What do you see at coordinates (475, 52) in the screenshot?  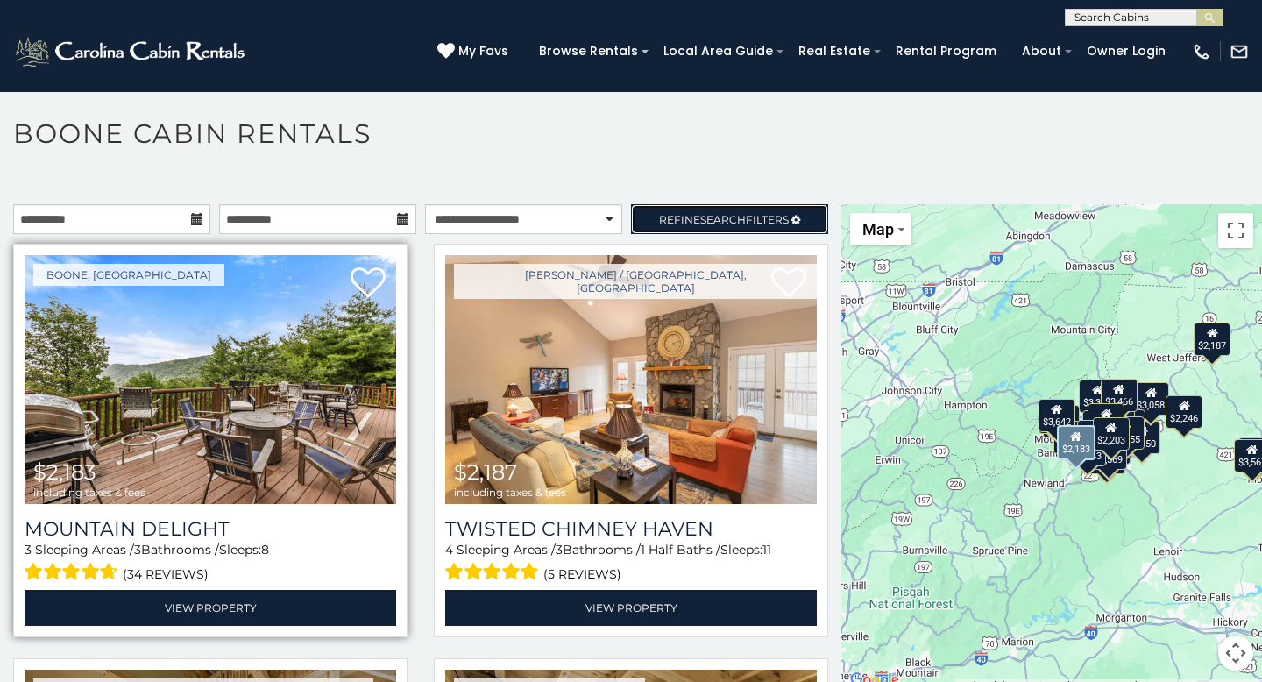 I see `a: My Favs` at bounding box center [475, 52].